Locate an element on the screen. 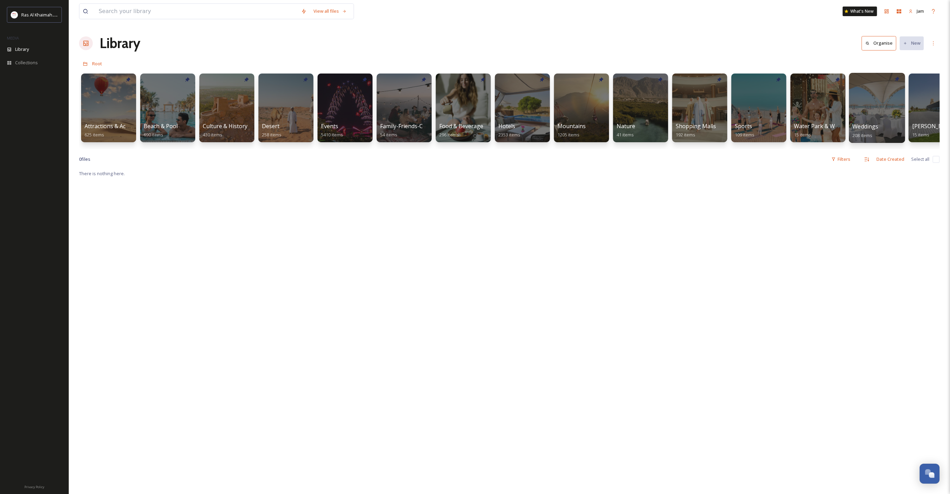 The image size is (950, 494). a: View all files is located at coordinates (330, 11).